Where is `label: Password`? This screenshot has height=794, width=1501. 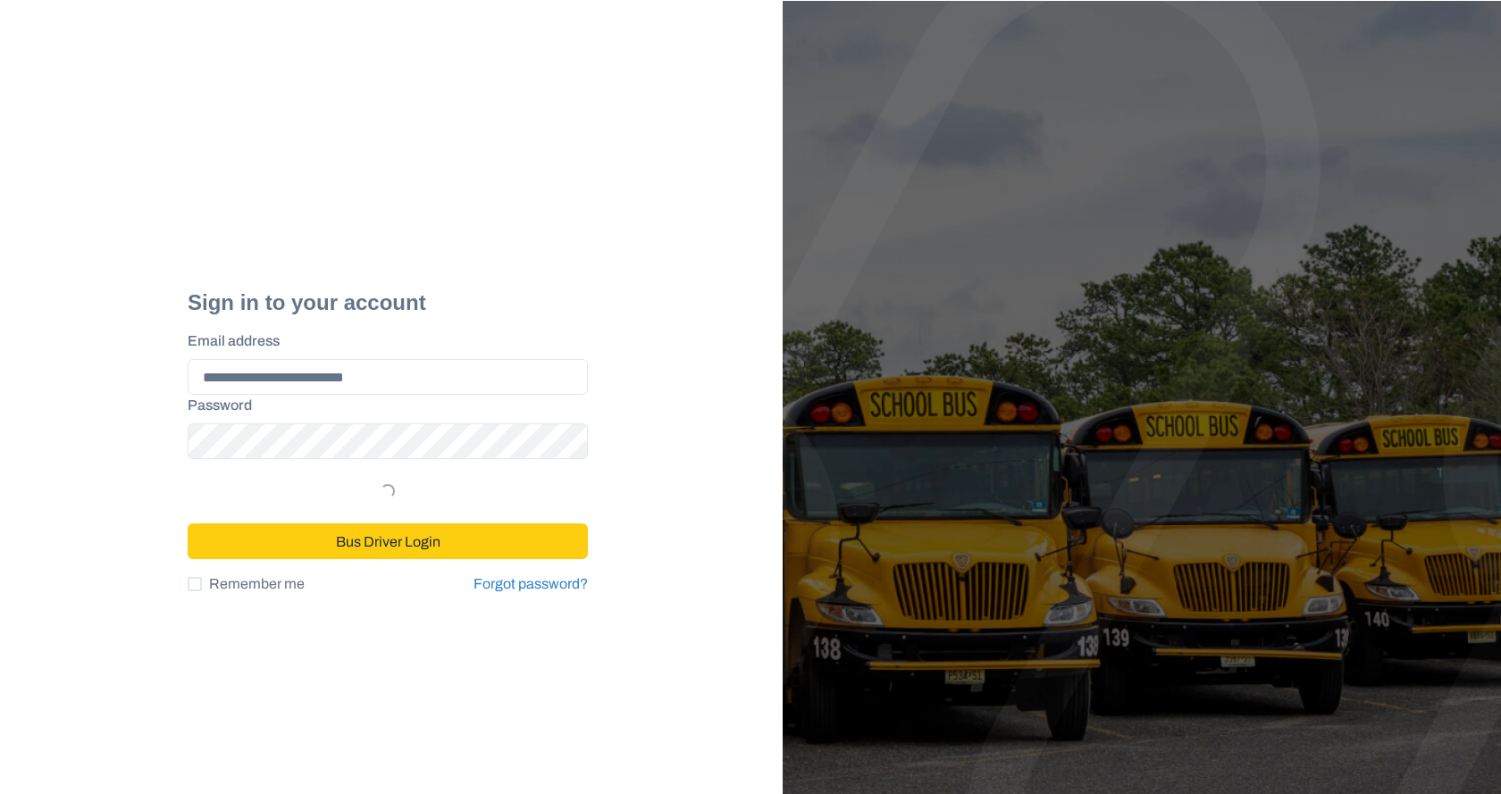 label: Password is located at coordinates (382, 406).